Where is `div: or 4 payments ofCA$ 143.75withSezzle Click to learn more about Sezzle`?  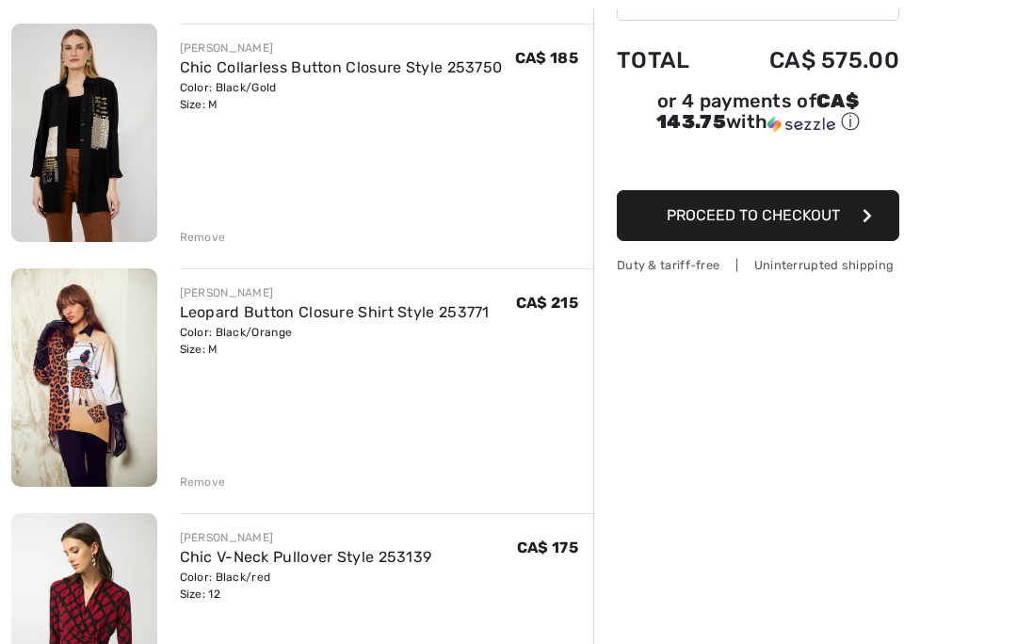 div: or 4 payments ofCA$ 143.75withSezzle Click to learn more about Sezzle is located at coordinates (758, 117).